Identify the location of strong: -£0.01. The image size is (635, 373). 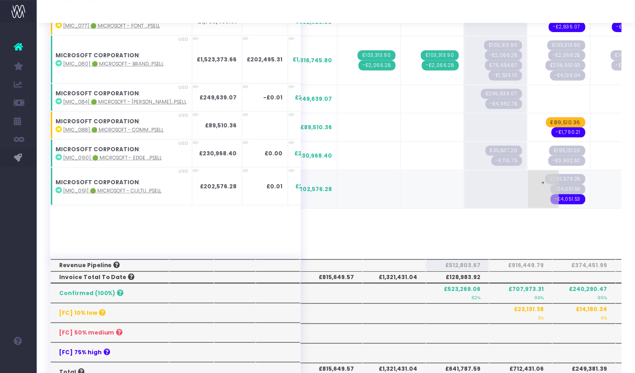
(273, 97).